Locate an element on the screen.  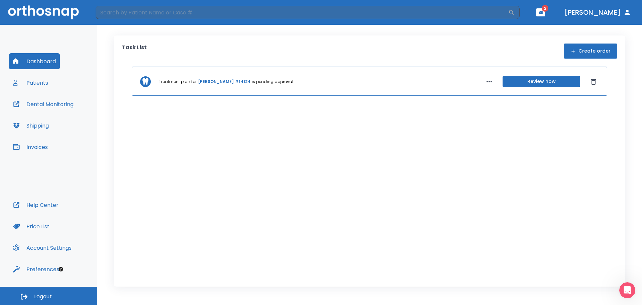
button: Create order is located at coordinates (591, 51).